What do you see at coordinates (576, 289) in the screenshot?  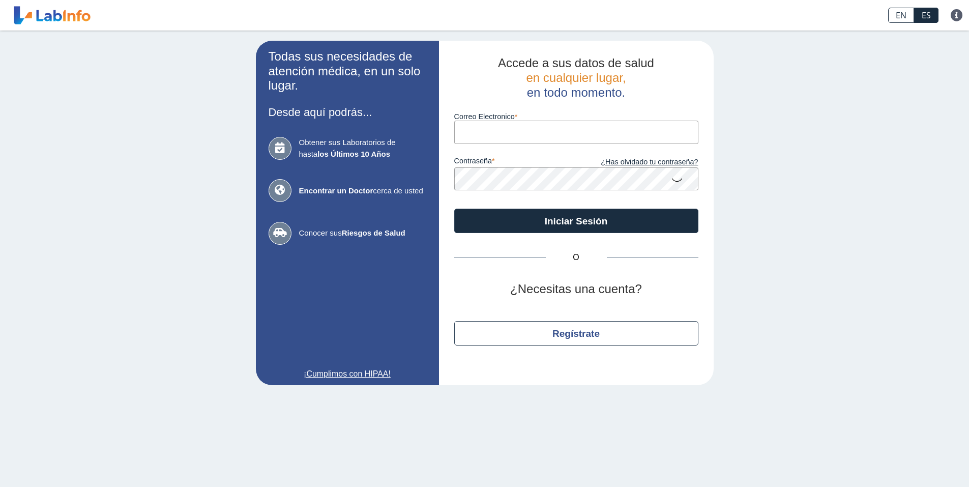 I see `h2: ¿Necesitas una cuenta?` at bounding box center [576, 289].